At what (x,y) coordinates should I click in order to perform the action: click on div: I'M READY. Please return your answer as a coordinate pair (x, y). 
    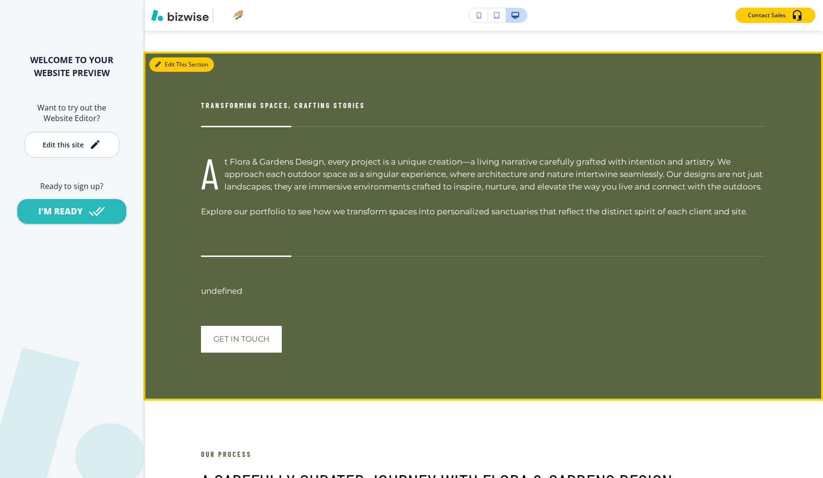
    Looking at the image, I should click on (60, 211).